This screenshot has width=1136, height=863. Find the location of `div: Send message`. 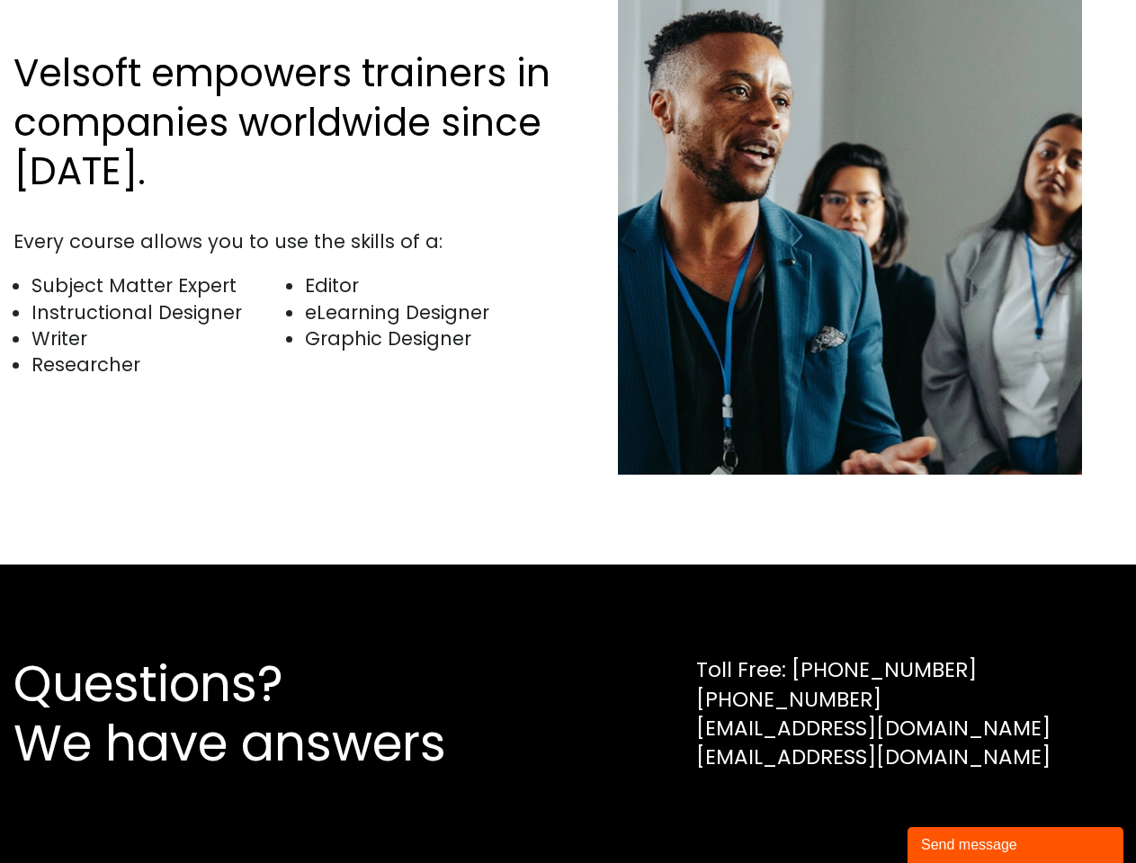

div: Send message is located at coordinates (108, 22).